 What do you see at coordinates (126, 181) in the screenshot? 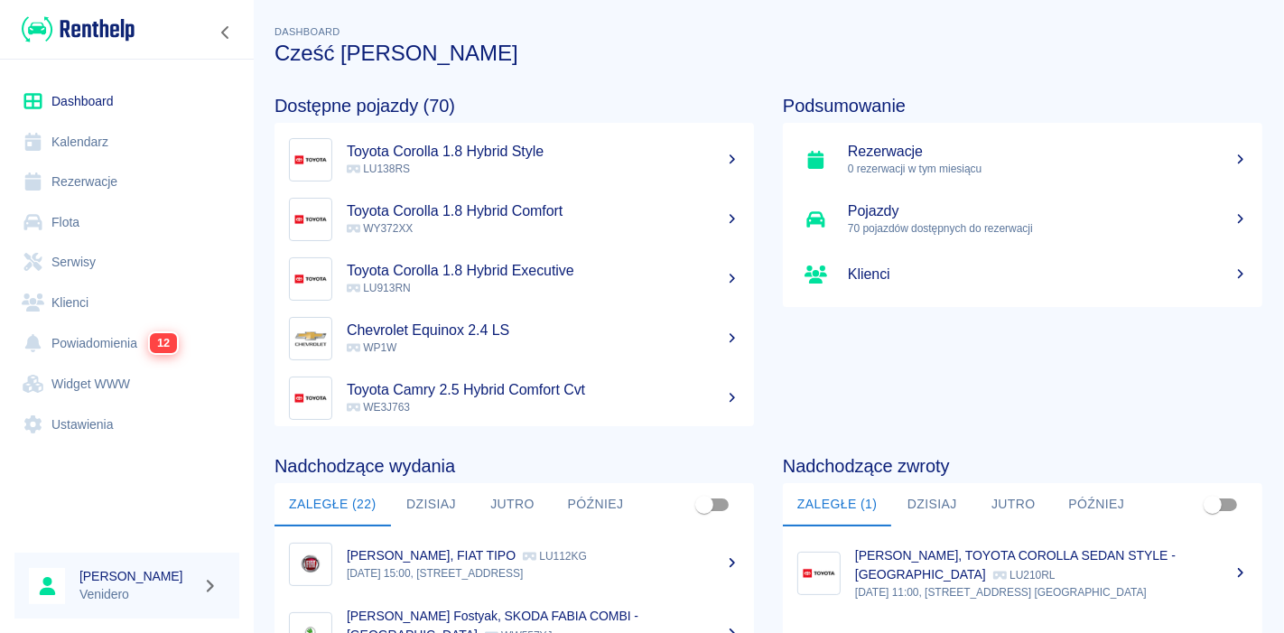
I see `a: Rezerwacje` at bounding box center [126, 181].